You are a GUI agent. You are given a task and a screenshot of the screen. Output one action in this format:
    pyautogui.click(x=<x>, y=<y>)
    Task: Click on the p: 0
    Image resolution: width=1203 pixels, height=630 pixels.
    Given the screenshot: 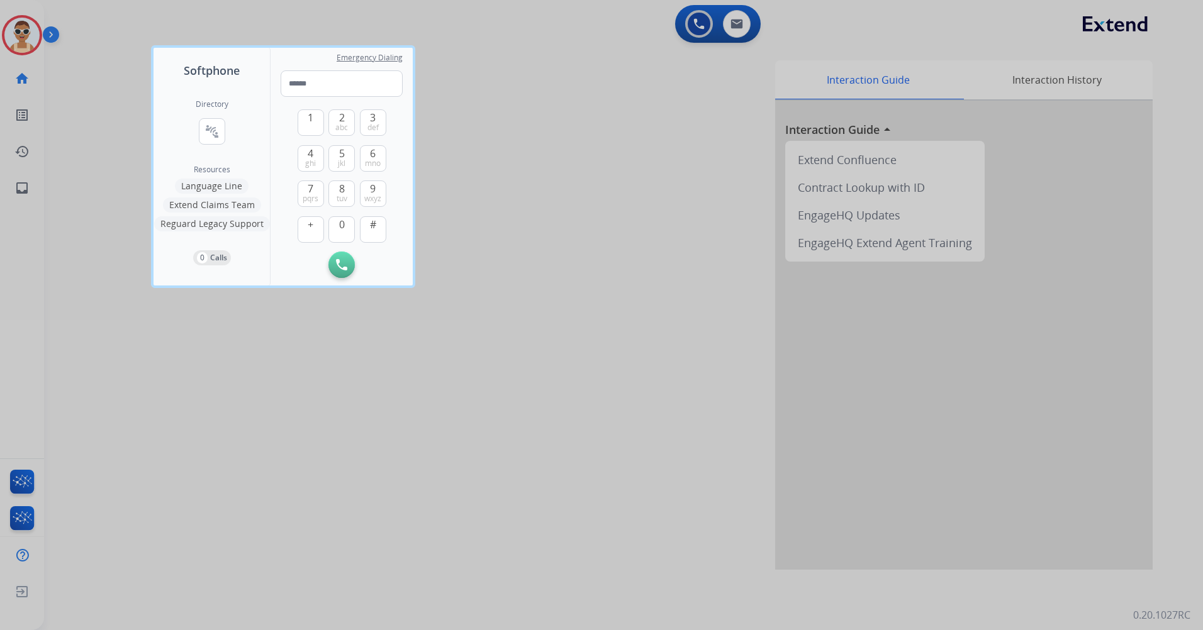 What is the action you would take?
    pyautogui.click(x=202, y=258)
    